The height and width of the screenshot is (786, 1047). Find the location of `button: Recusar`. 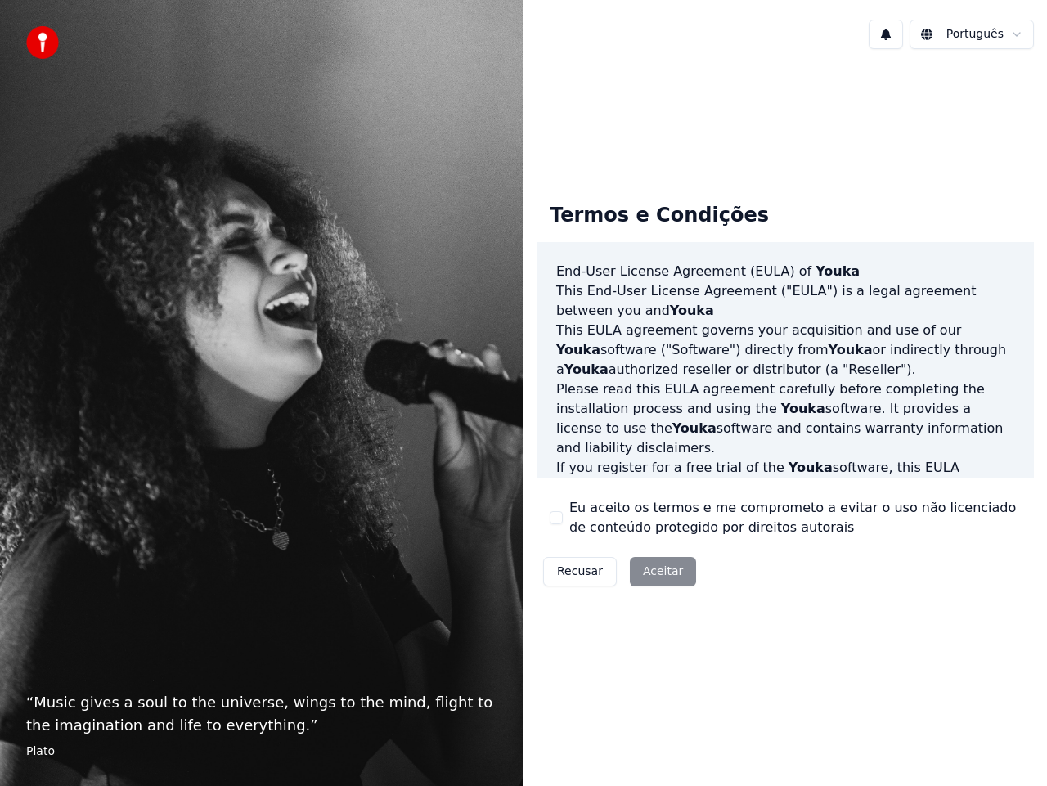

button: Recusar is located at coordinates (580, 572).